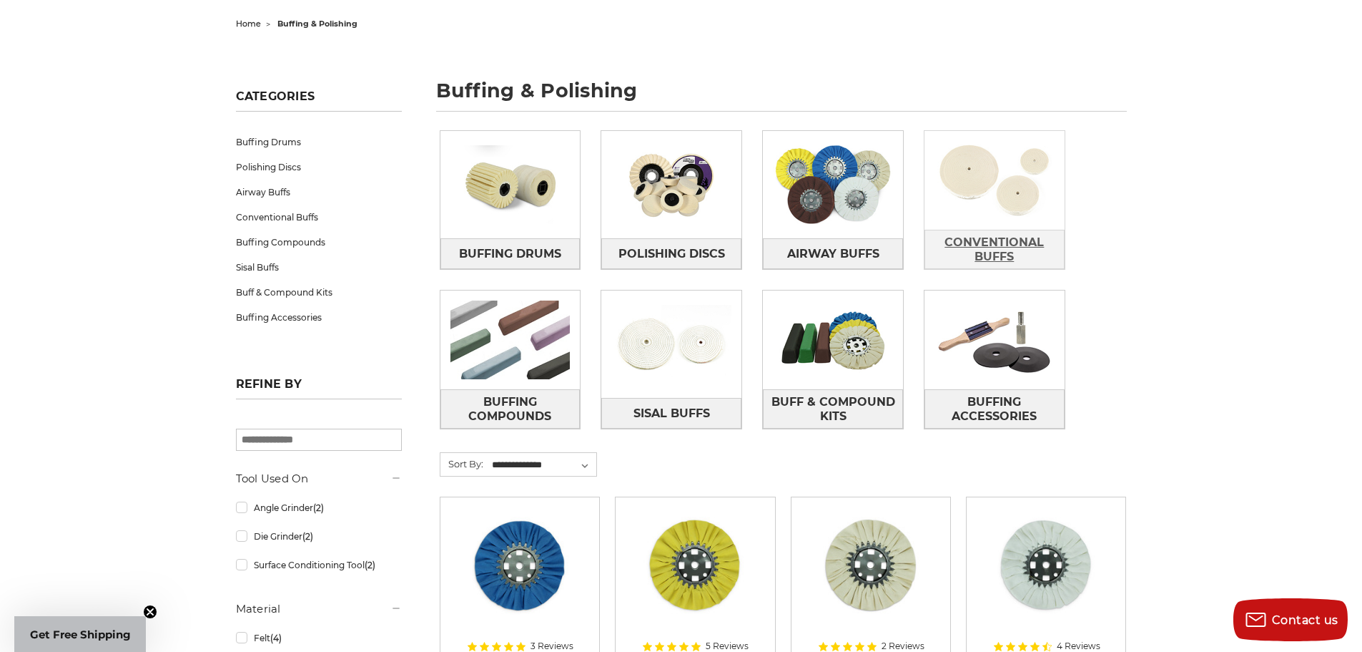 This screenshot has height=652, width=1362. What do you see at coordinates (510, 254) in the screenshot?
I see `span: Buffing Drums` at bounding box center [510, 254].